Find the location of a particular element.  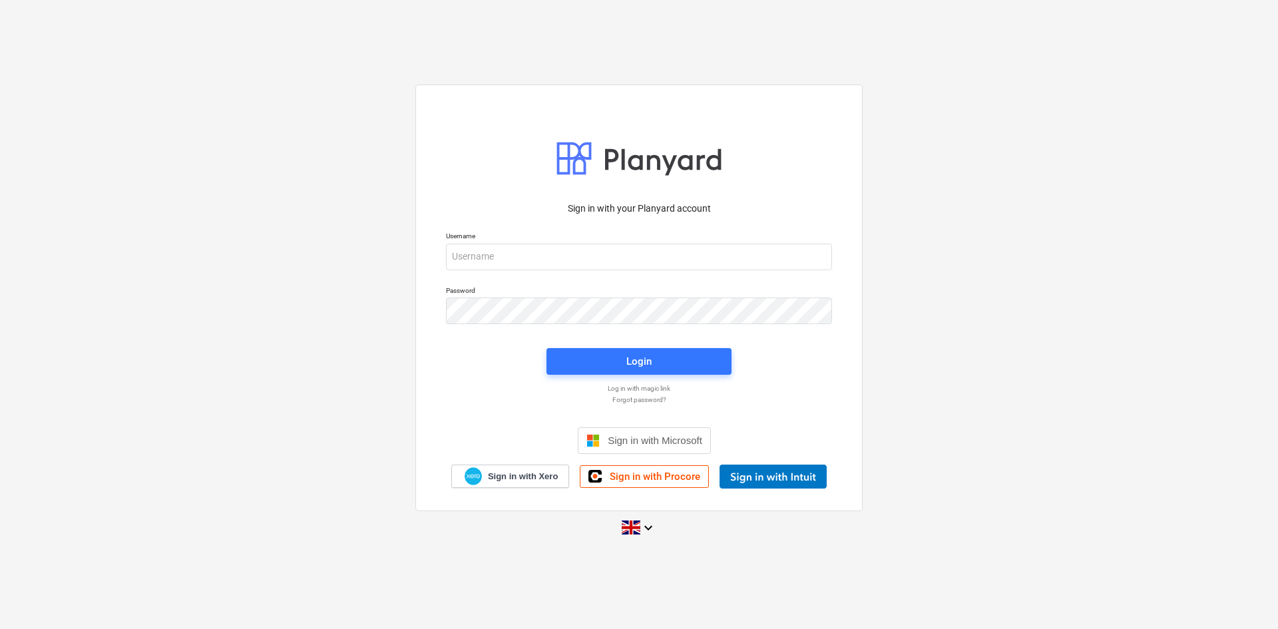

a: Sign in with Xero is located at coordinates (511, 476).